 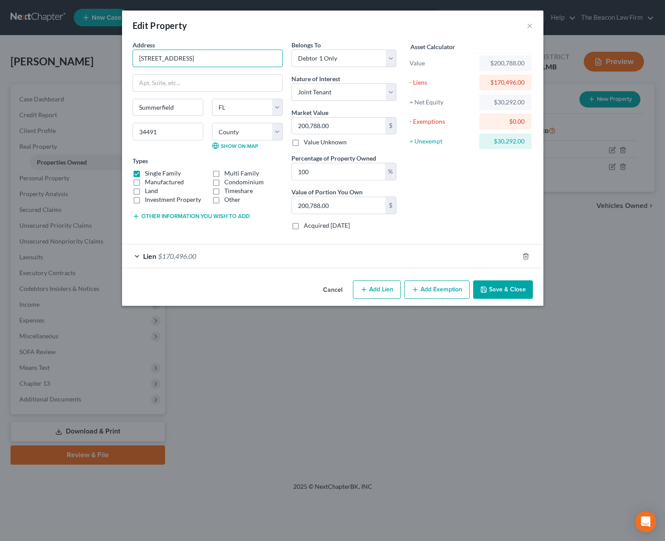 What do you see at coordinates (160, 25) in the screenshot?
I see `div: Edit Property` at bounding box center [160, 25].